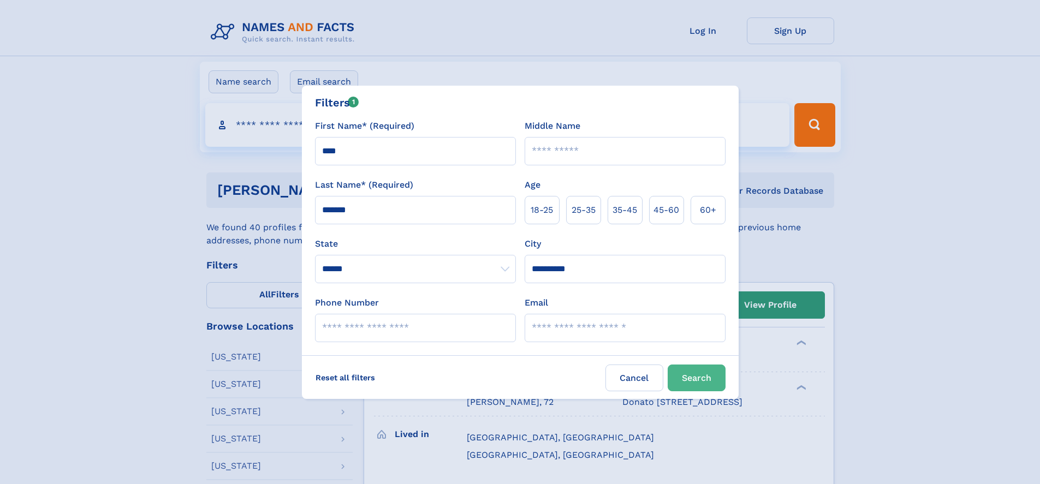  What do you see at coordinates (533, 244) in the screenshot?
I see `label: City` at bounding box center [533, 244].